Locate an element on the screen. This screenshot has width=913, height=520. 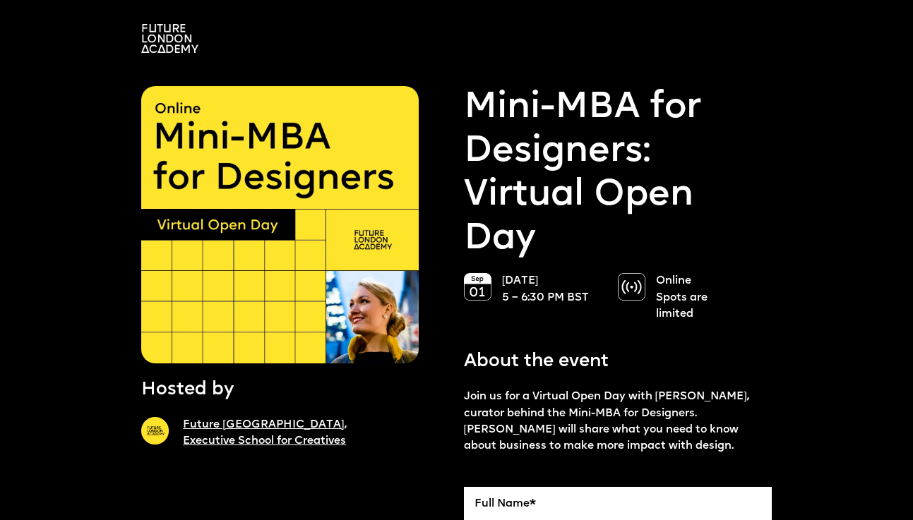
a: Mini-MBA for Designers: is located at coordinates (618, 130).